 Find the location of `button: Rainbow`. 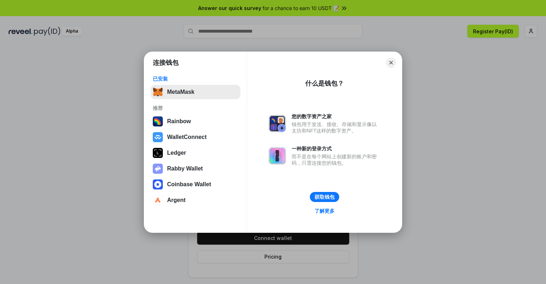

button: Rainbow is located at coordinates (195, 121).